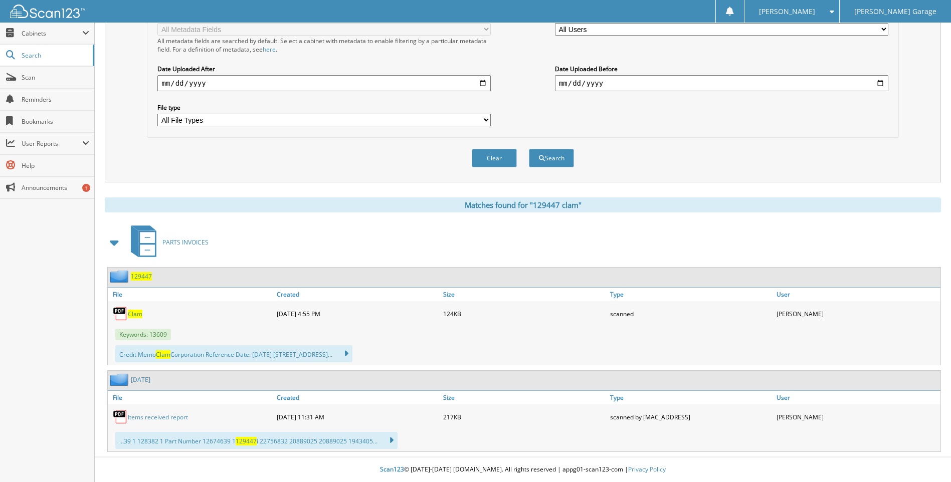 The image size is (951, 482). What do you see at coordinates (647, 469) in the screenshot?
I see `a: Privacy Policy` at bounding box center [647, 469].